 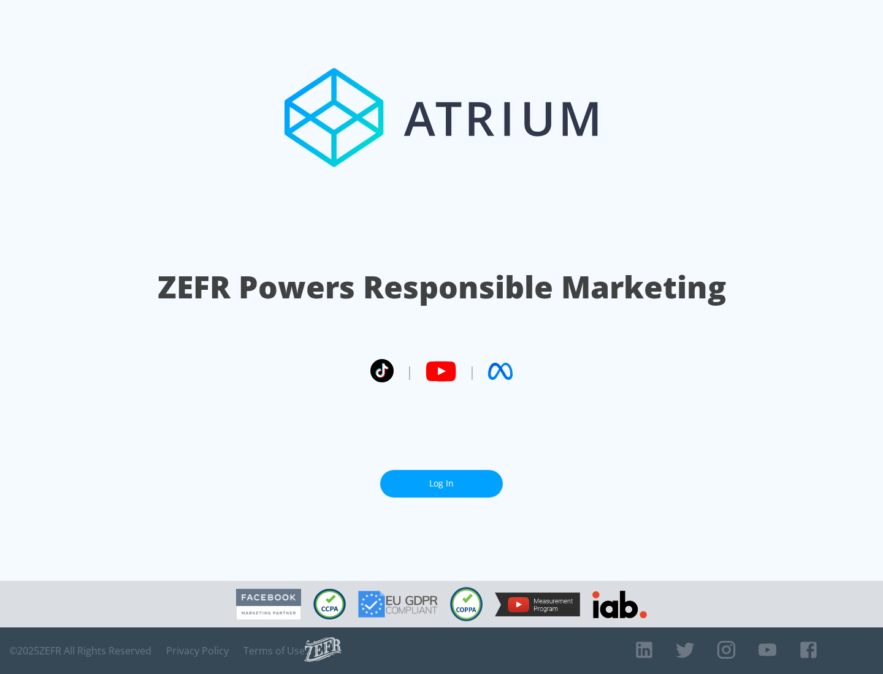 What do you see at coordinates (197, 651) in the screenshot?
I see `a: Privacy Policy` at bounding box center [197, 651].